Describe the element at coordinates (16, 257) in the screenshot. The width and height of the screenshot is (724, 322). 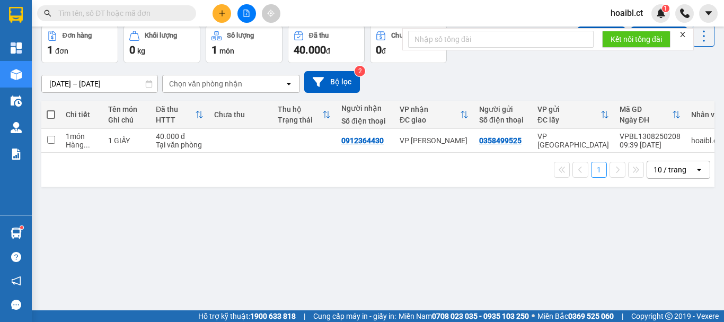
I see `span: question-circle` at that location.